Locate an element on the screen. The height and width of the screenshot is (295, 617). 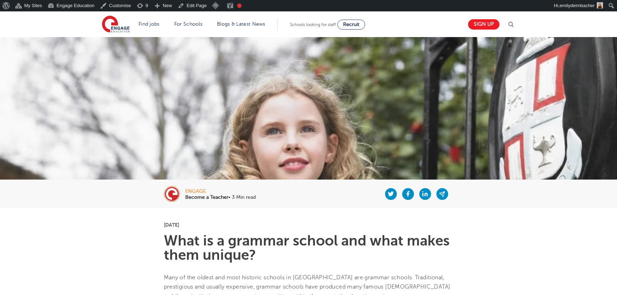
img: Engage Education is located at coordinates (116, 25).